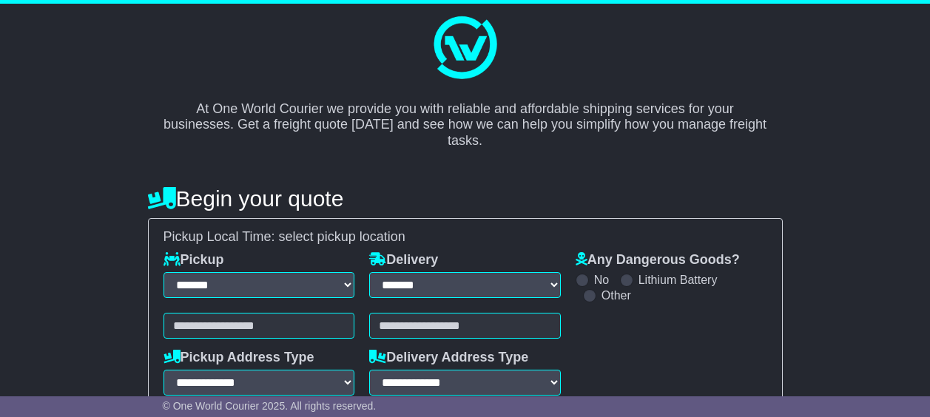  I want to click on label: Delivery Address Type, so click(449, 358).